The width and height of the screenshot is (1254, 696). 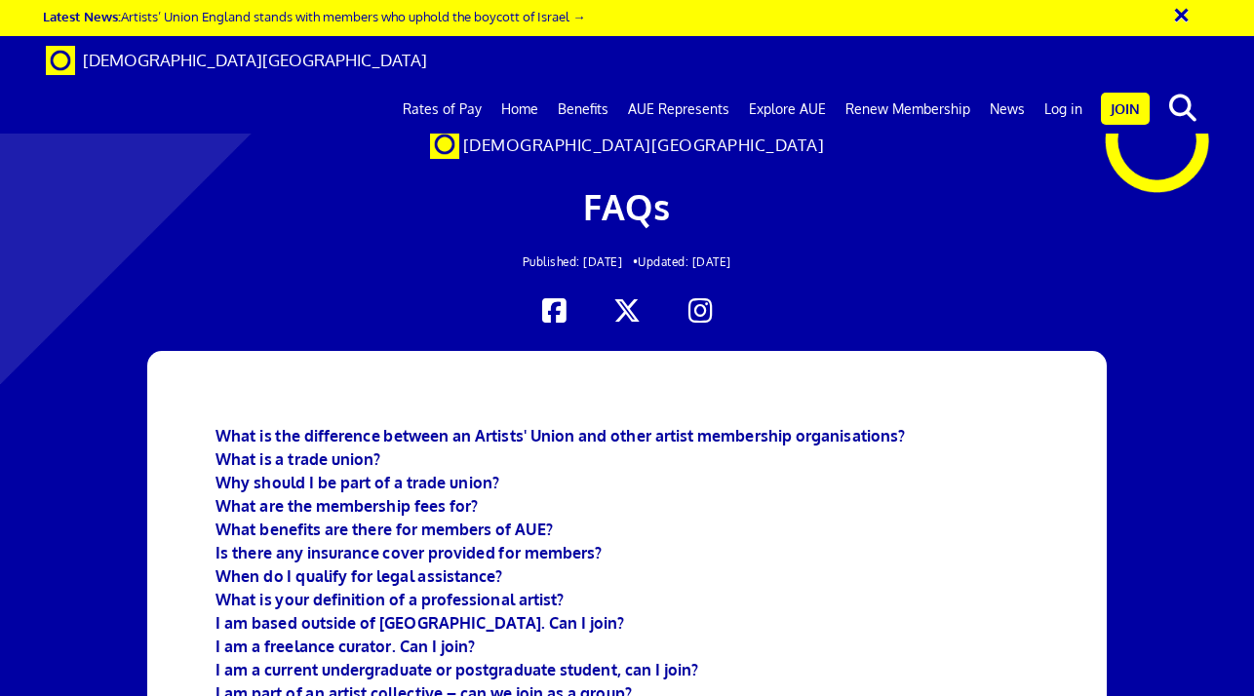 I want to click on span: FAQs, so click(x=626, y=206).